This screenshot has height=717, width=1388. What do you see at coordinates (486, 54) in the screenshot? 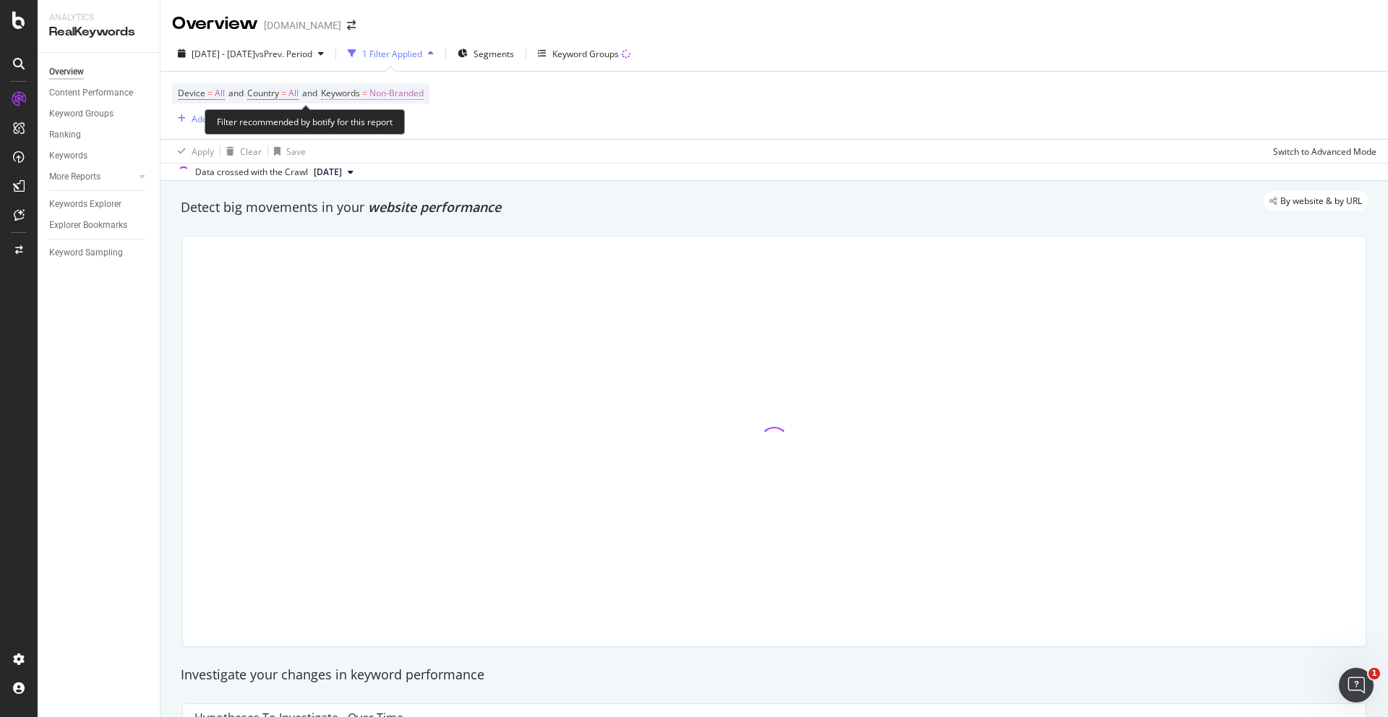
I see `button: Segments` at bounding box center [486, 54].